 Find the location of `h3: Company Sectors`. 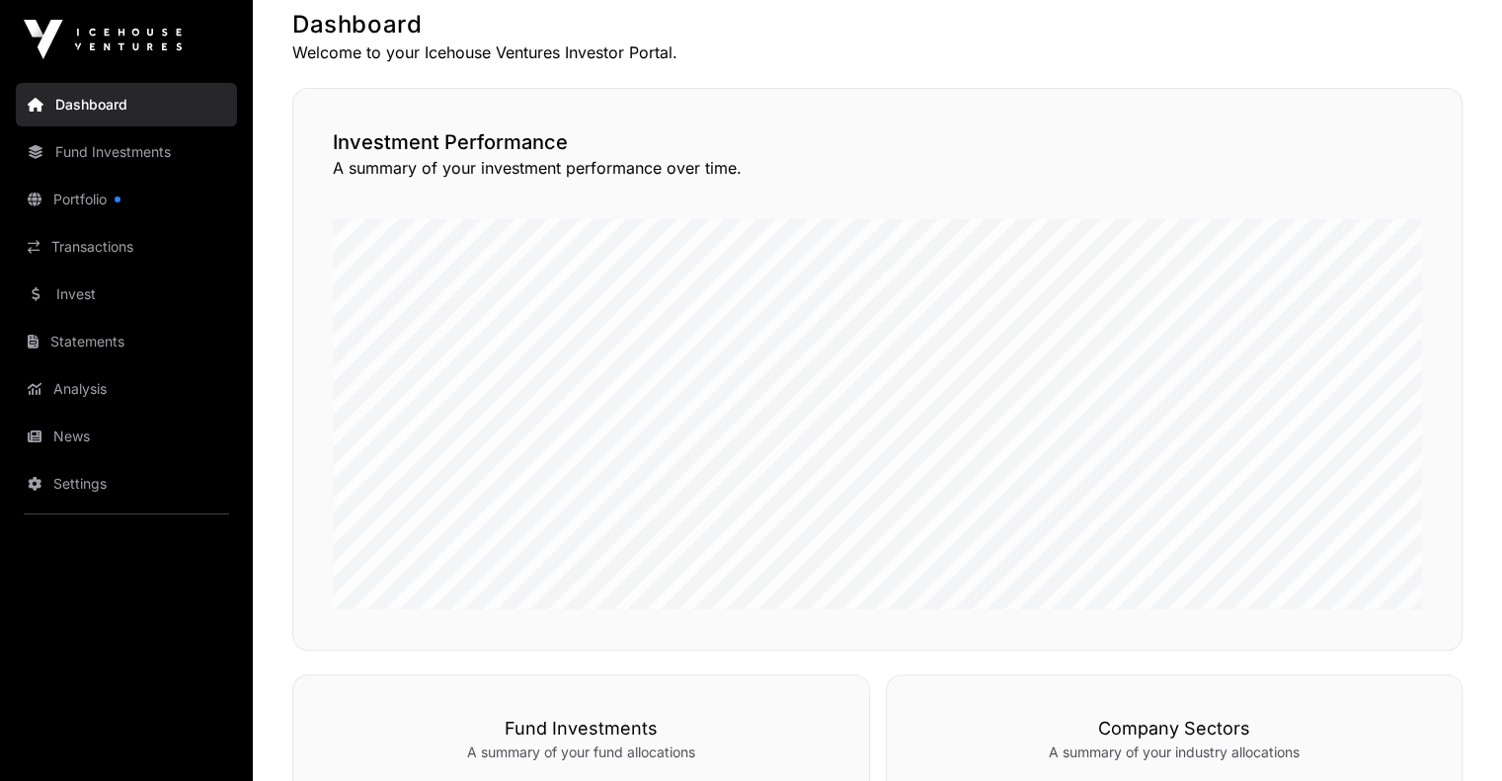

h3: Company Sectors is located at coordinates (1174, 729).